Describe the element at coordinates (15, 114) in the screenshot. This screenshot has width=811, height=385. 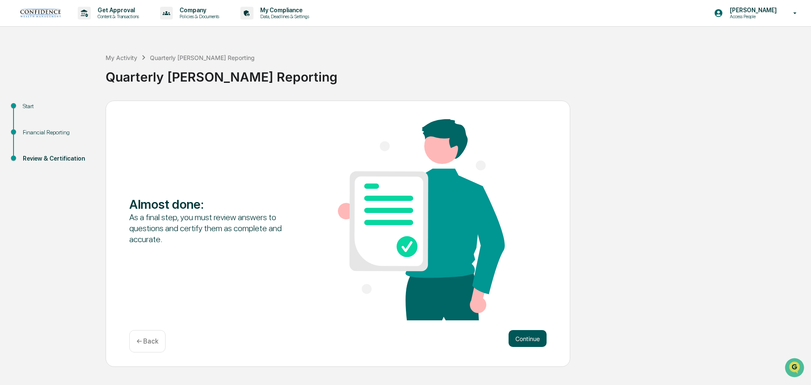
I see `img: Cameron Burns` at that location.